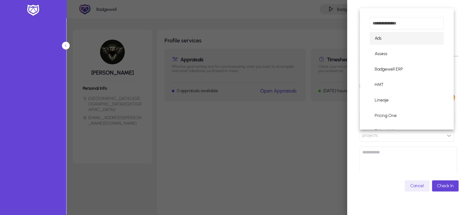 The image size is (471, 215). I want to click on span: Badgewell ERP, so click(389, 69).